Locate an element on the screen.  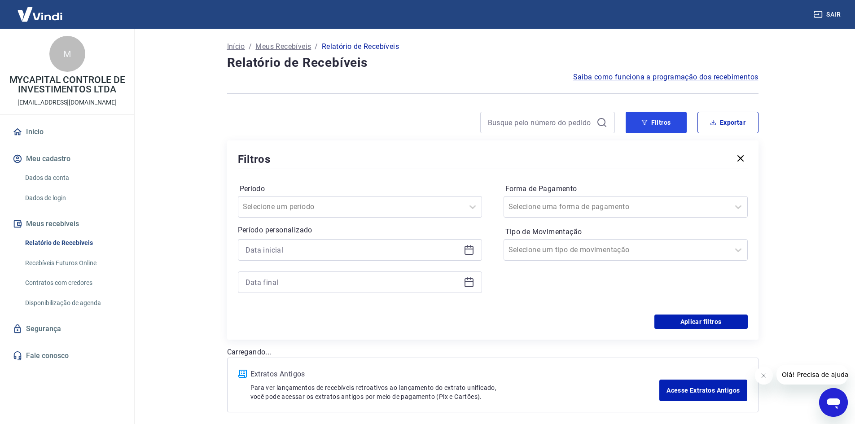
div: M is located at coordinates (67, 54).